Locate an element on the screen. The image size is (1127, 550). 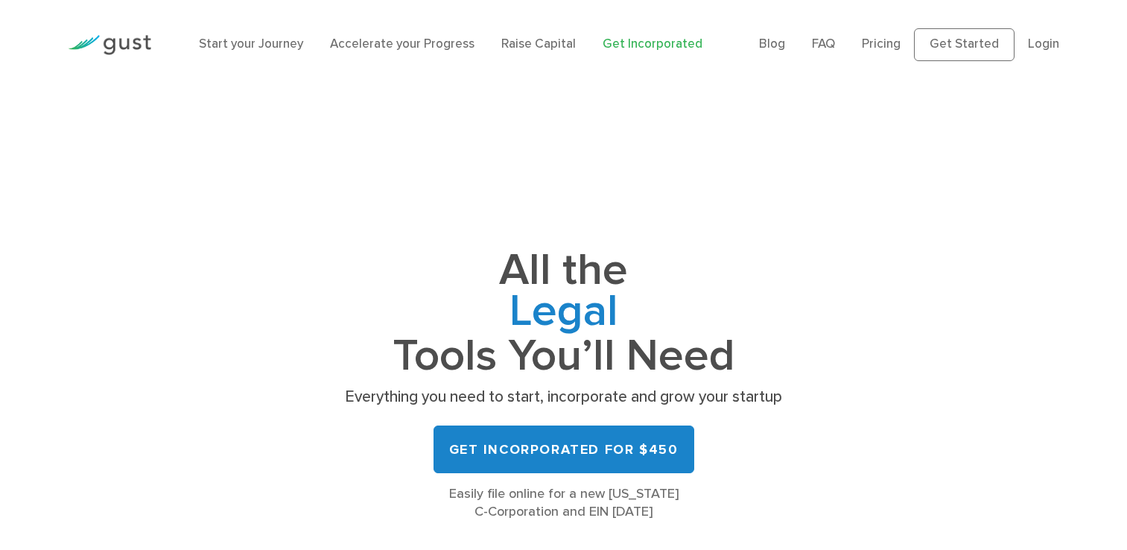
h1: All the Tools You’ll Need is located at coordinates (564, 313).